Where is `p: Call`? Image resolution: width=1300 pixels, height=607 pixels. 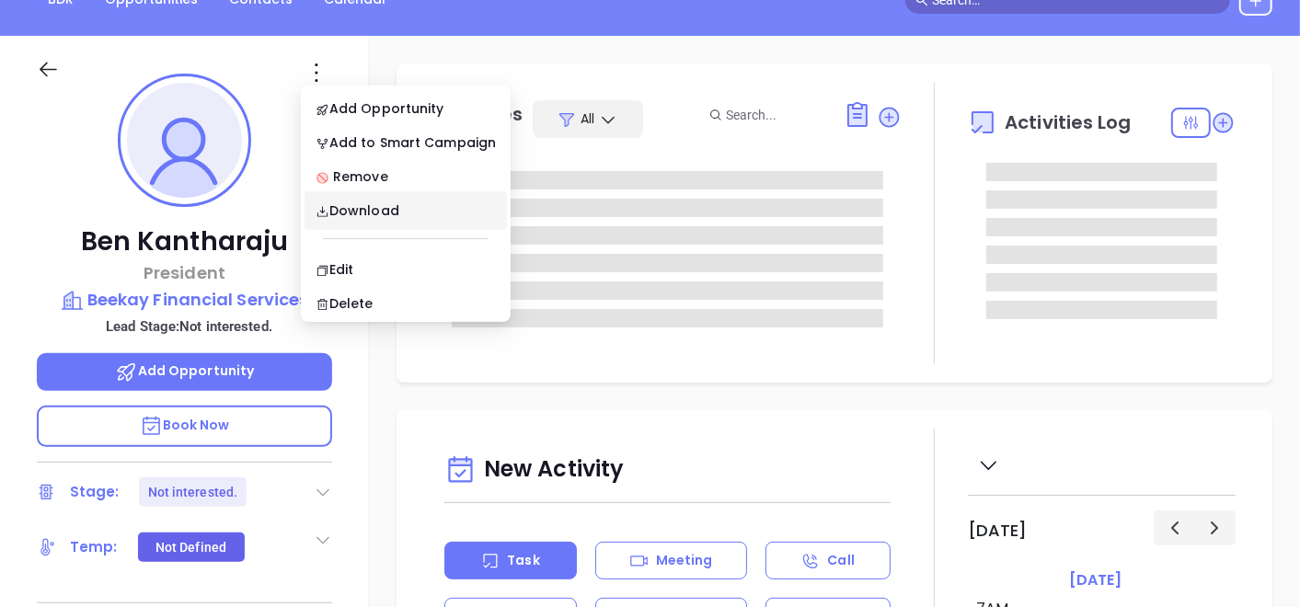
p: Call is located at coordinates (840, 560).